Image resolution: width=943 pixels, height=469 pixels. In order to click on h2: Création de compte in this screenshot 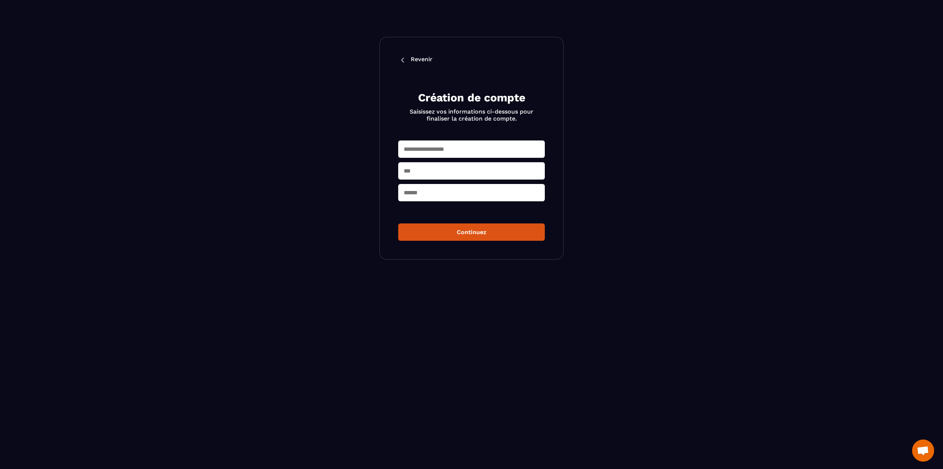, I will do `click(472, 98)`.